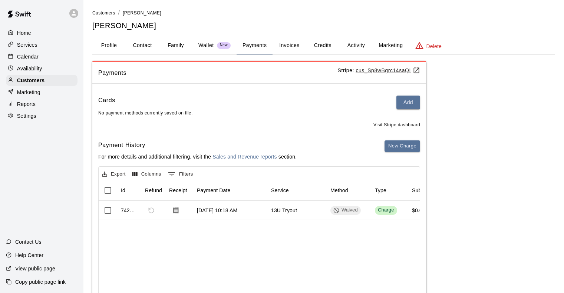  What do you see at coordinates (40, 282) in the screenshot?
I see `p: Copy public page link` at bounding box center [40, 282].